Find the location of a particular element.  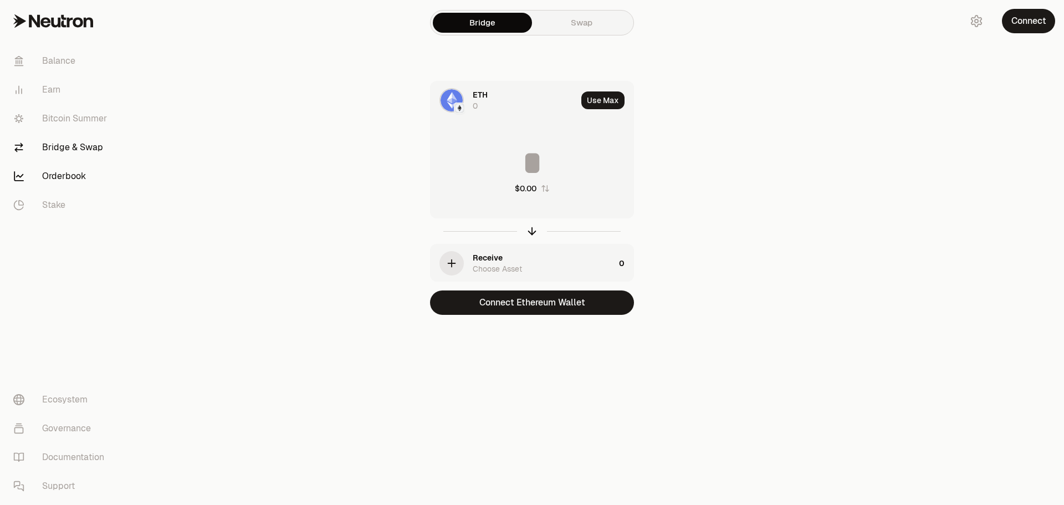

a: Orderbook is located at coordinates (62, 176).